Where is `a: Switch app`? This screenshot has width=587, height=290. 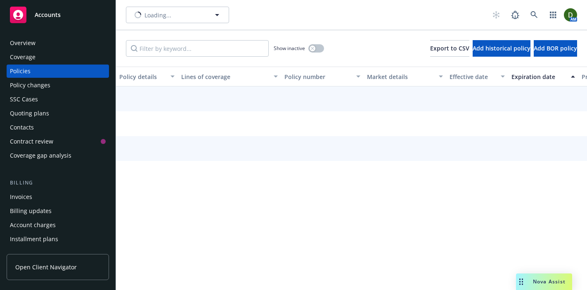 a: Switch app is located at coordinates (554, 15).